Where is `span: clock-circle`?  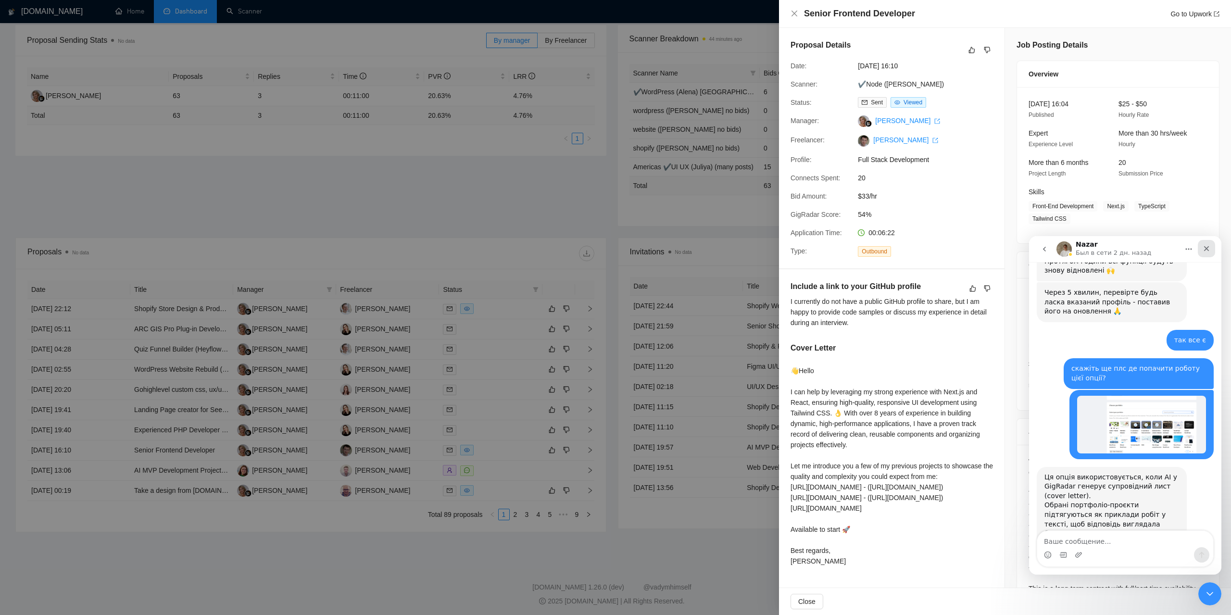
span: clock-circle is located at coordinates (861, 233).